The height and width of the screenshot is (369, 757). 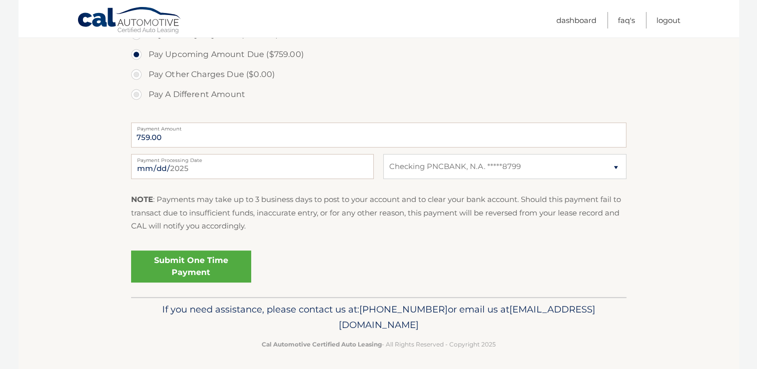 What do you see at coordinates (322, 344) in the screenshot?
I see `strong: Cal Automotive Certified Auto Leasing` at bounding box center [322, 344].